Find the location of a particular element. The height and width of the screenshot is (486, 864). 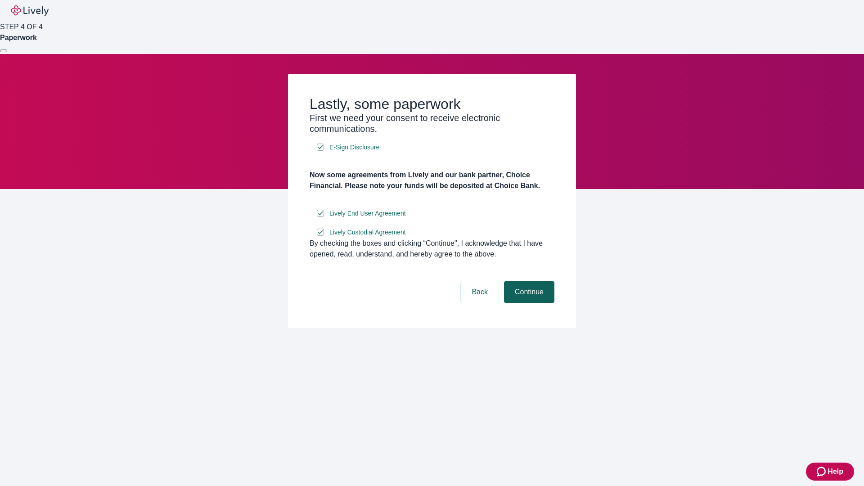

svg: Zendesk support icon is located at coordinates (822, 472).